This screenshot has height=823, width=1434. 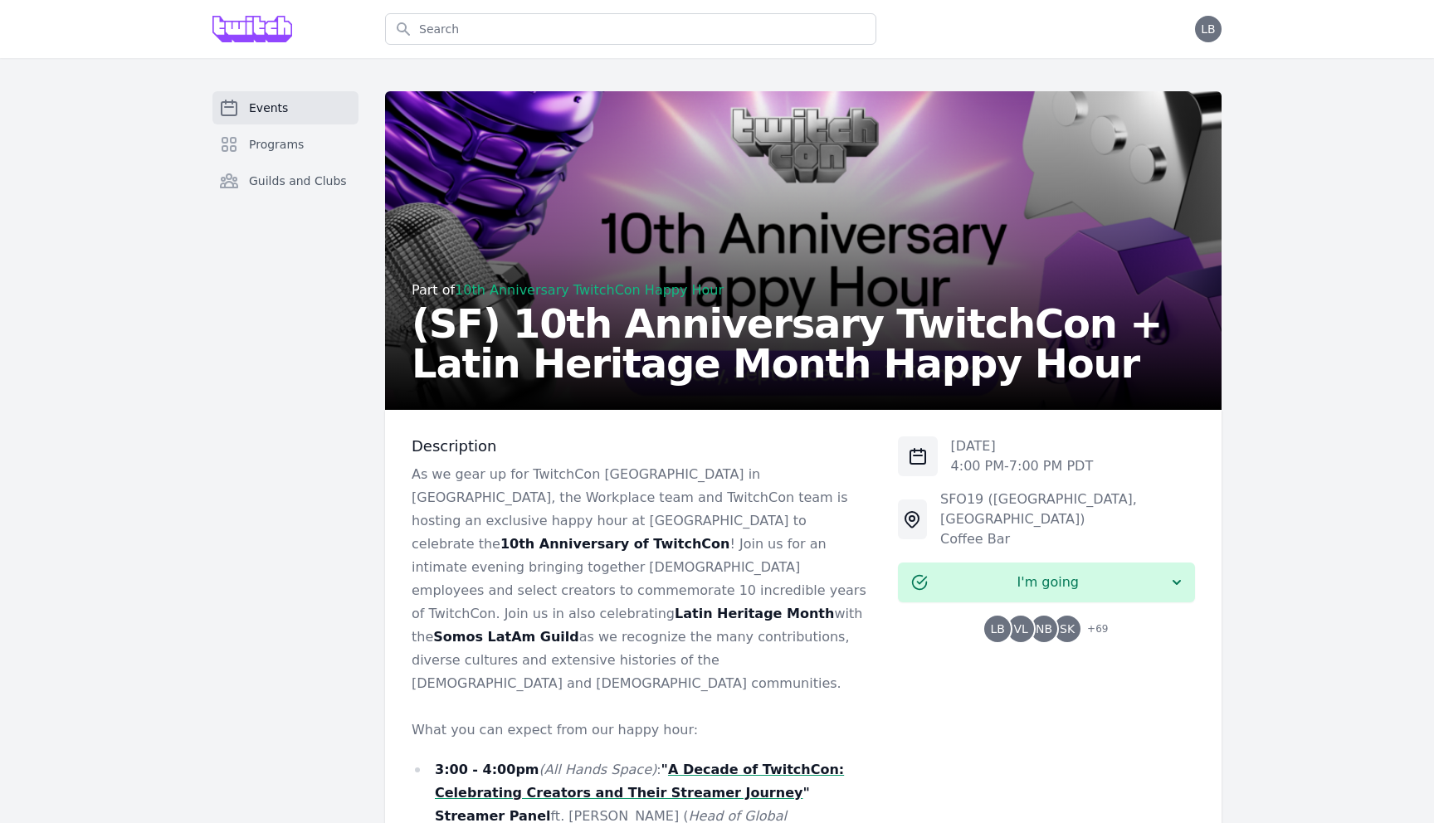 What do you see at coordinates (276, 144) in the screenshot?
I see `span: Programs` at bounding box center [276, 144].